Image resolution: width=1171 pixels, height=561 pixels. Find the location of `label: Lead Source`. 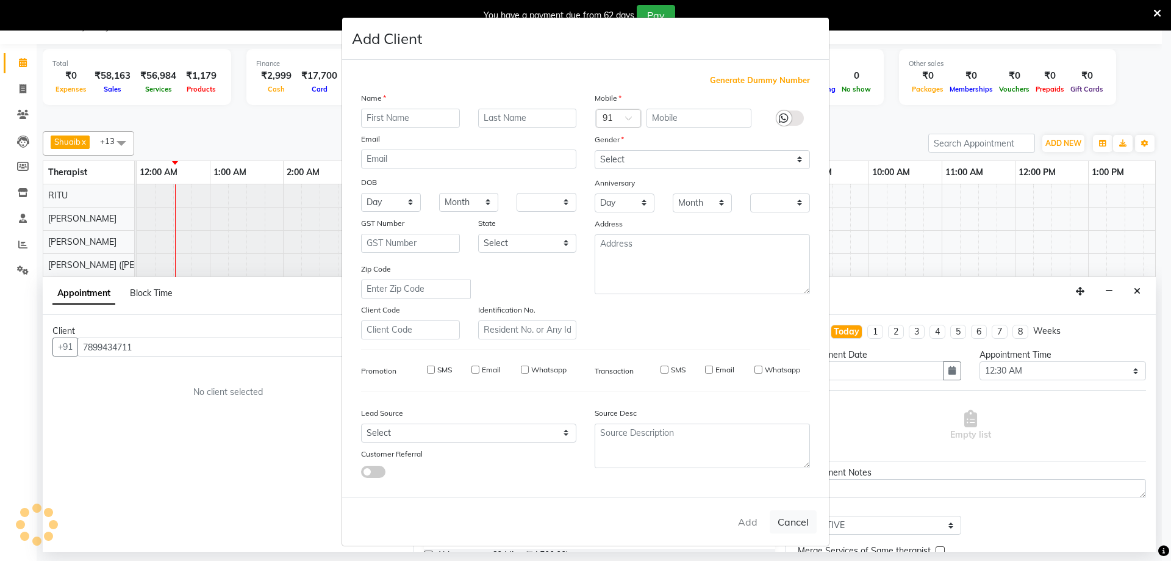

label: Lead Source is located at coordinates (382, 413).